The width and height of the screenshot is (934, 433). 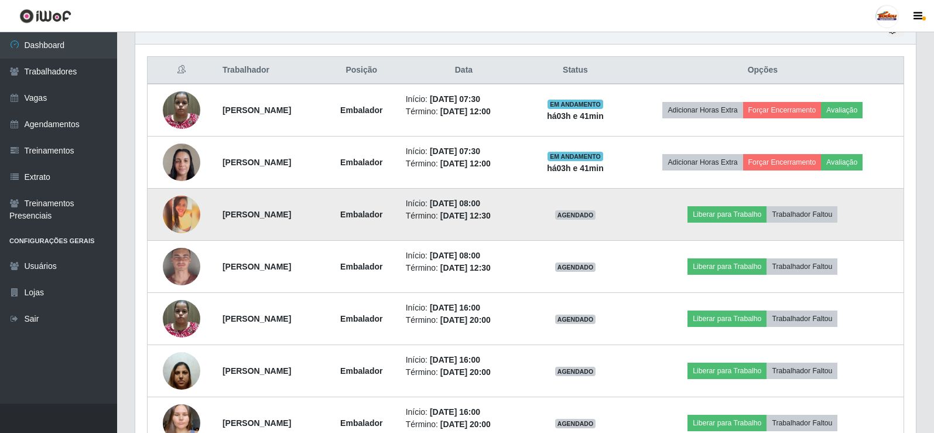 What do you see at coordinates (763, 70) in the screenshot?
I see `th: Opções` at bounding box center [763, 70].